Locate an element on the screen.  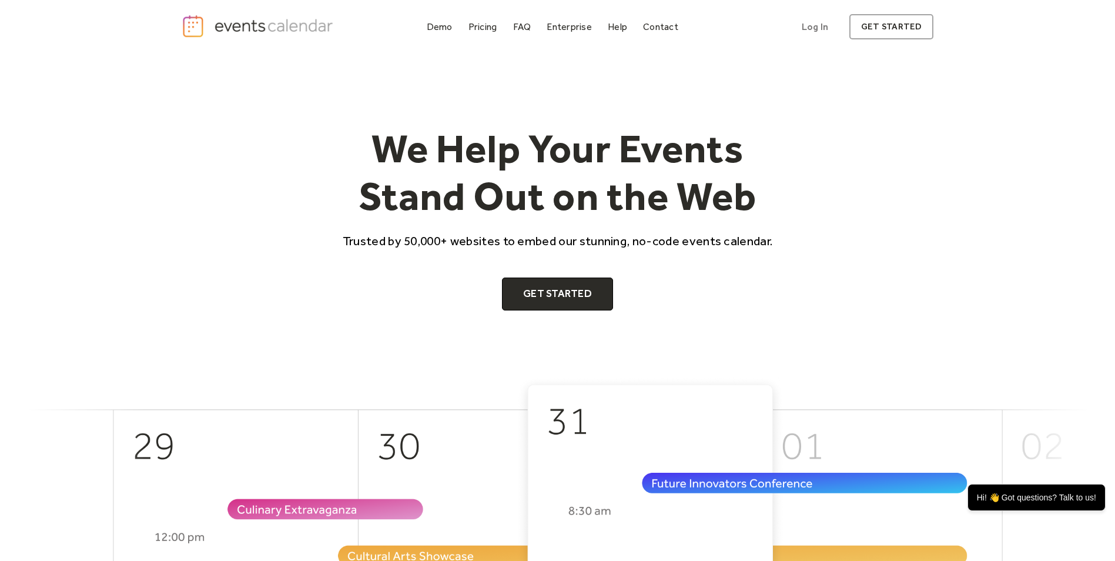
p: Trusted by 50,000+ websites to embed our stunning, no-code events calendar. is located at coordinates (558, 240).